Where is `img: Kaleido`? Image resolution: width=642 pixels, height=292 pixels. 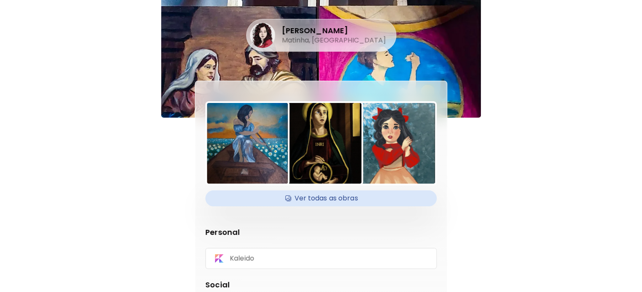 img: Kaleido is located at coordinates (219, 259).